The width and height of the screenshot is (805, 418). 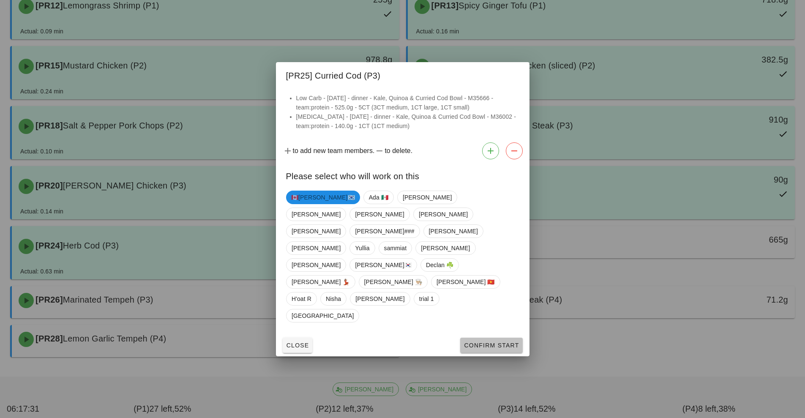 I want to click on button: Close, so click(x=298, y=345).